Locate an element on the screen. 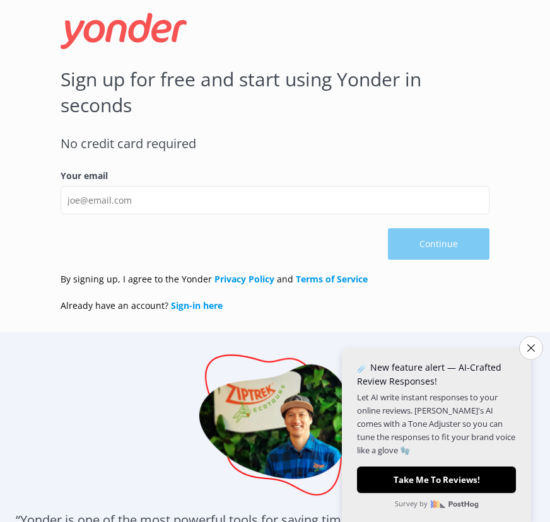  a: Sign-in here is located at coordinates (197, 305).